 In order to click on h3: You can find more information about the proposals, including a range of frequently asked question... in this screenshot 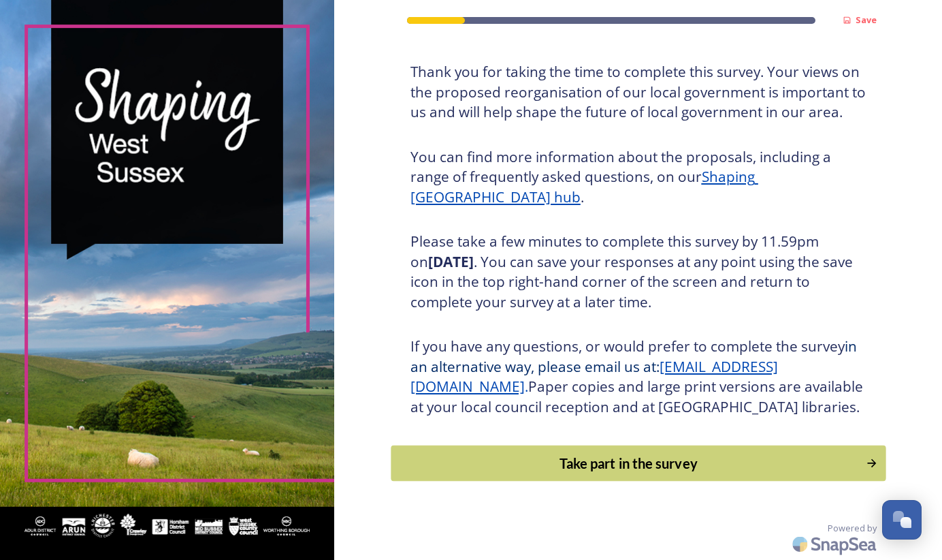, I will do `click(638, 177)`.